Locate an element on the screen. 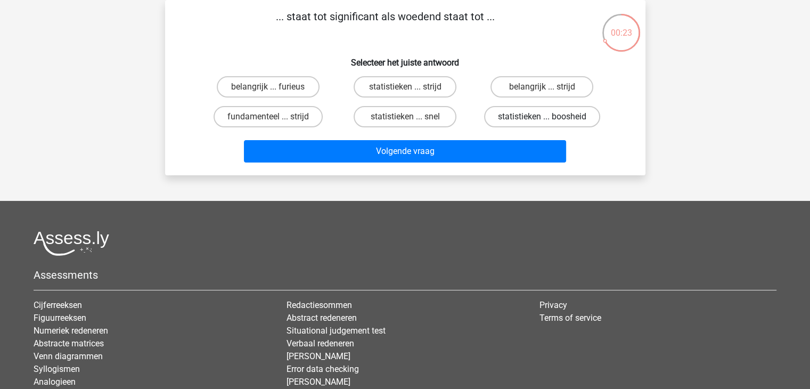 This screenshot has height=389, width=810. label: belangrijk ... strijd is located at coordinates (542, 87).